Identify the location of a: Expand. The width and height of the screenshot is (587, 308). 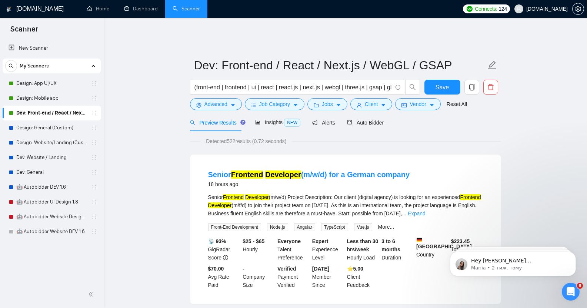
(416, 213).